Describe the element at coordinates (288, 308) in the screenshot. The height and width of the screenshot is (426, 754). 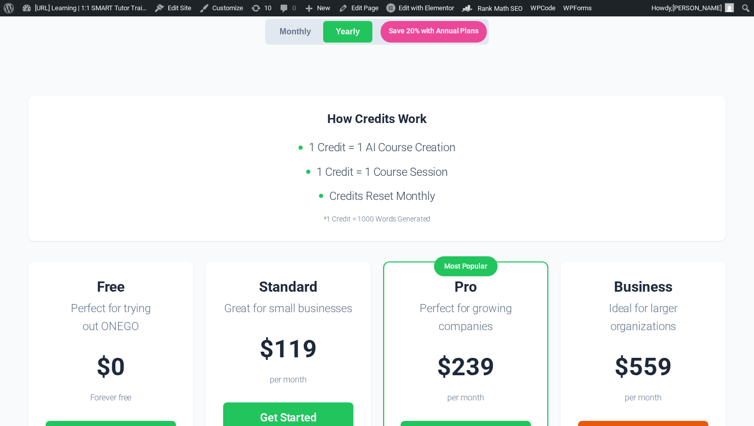
I see `p: Great for small businesses` at that location.